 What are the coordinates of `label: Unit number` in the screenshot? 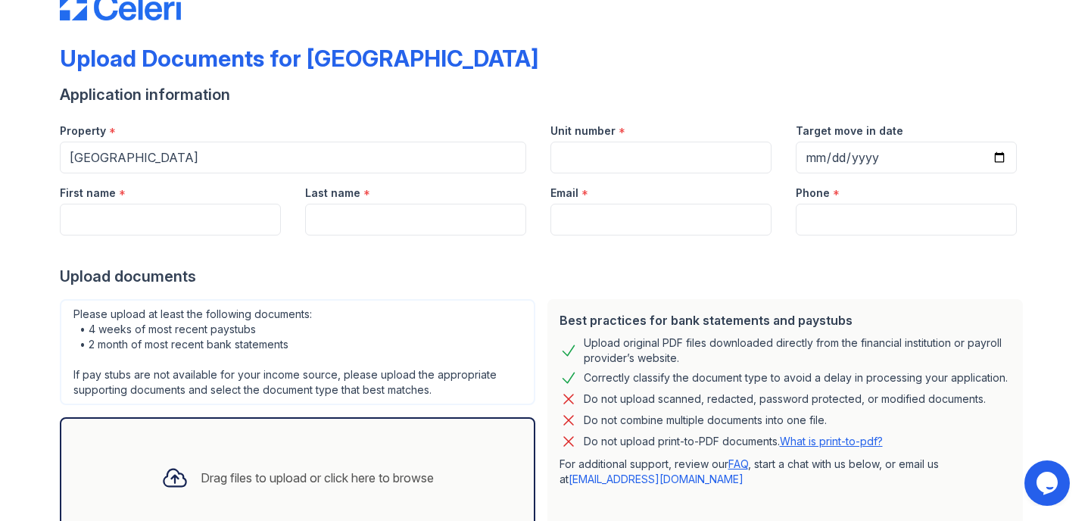 It's located at (583, 131).